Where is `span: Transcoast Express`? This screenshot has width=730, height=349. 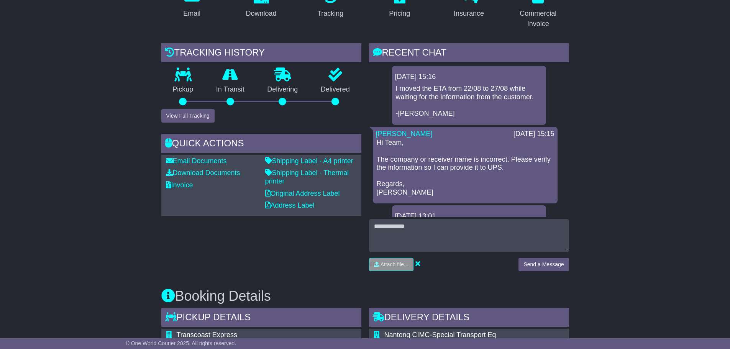 span: Transcoast Express is located at coordinates (207, 335).